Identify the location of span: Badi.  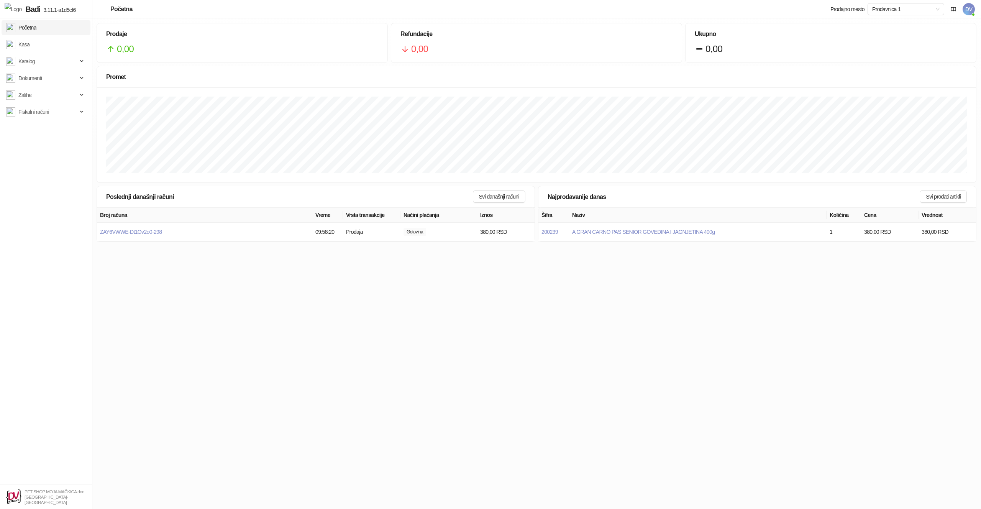
(33, 9).